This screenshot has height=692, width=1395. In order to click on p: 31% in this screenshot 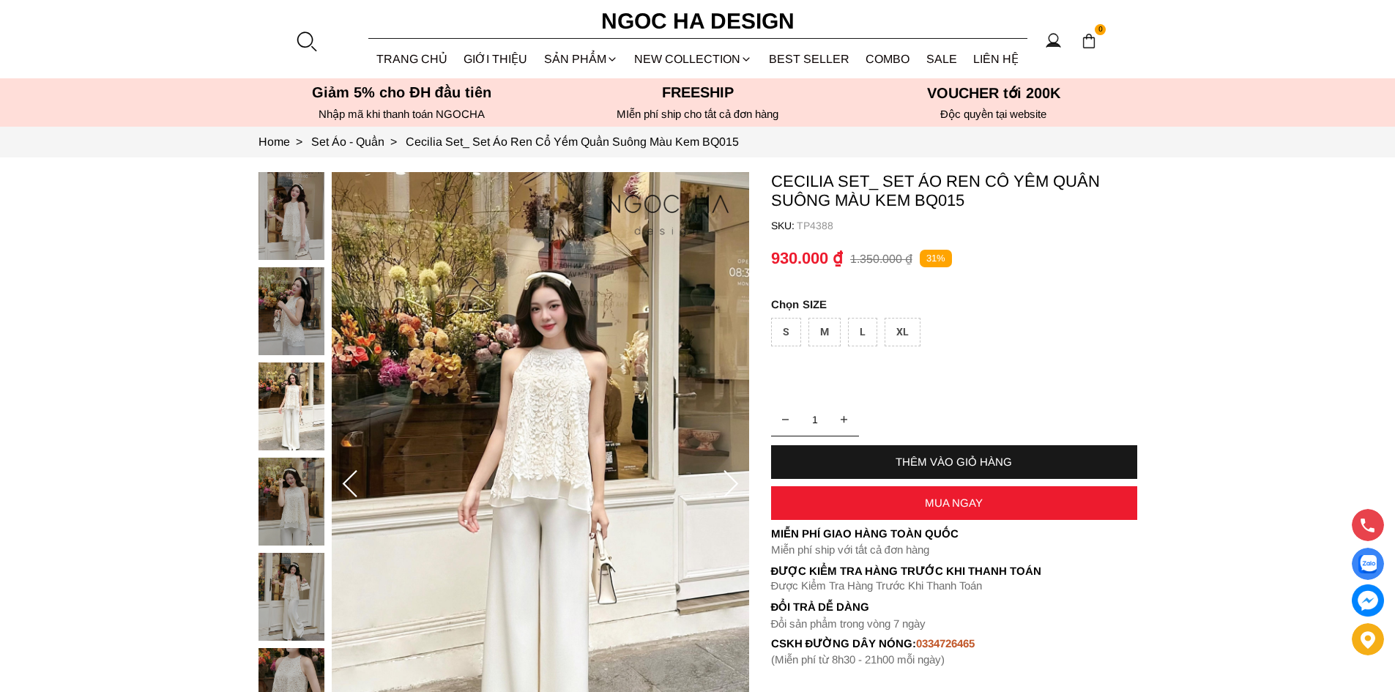, I will do `click(936, 259)`.